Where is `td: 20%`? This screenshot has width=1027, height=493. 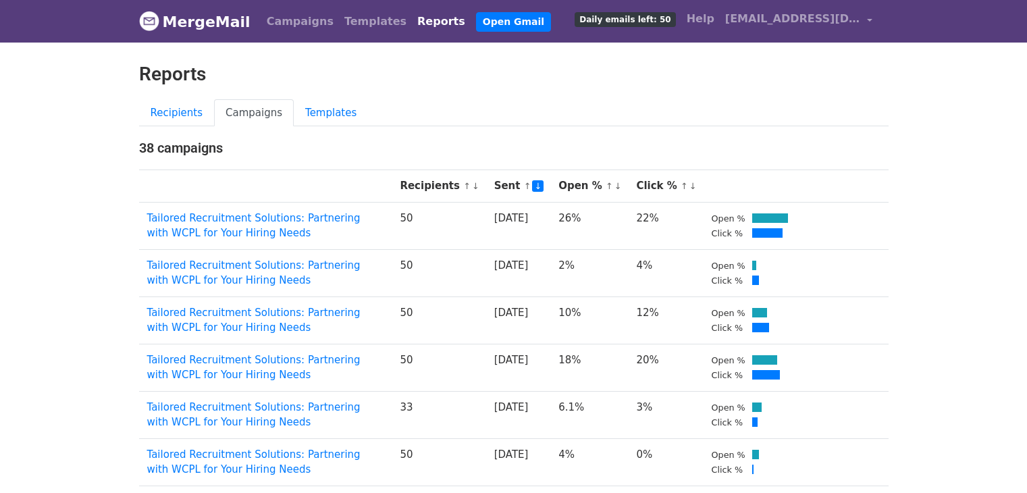 td: 20% is located at coordinates (665, 367).